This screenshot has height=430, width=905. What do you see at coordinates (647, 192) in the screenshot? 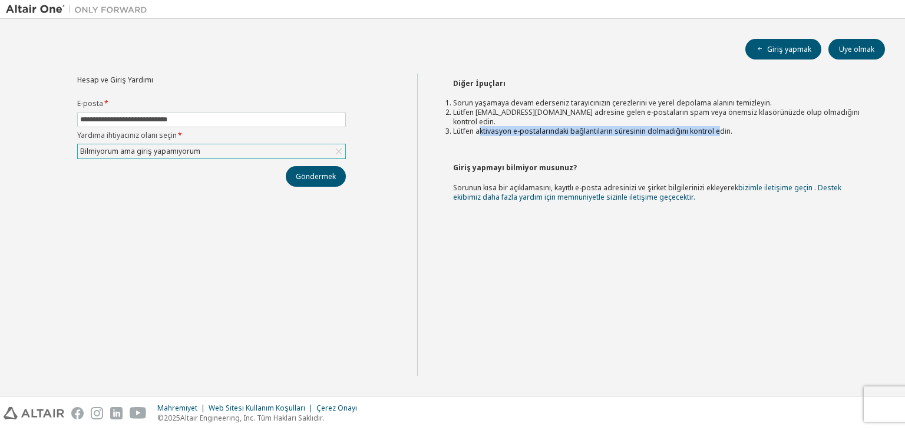
I see `a: bizimle iletişime geçin . Destek ekibimiz daha fazla yardım için memnuniyetle sizinle iletişime g...` at bounding box center [647, 192].